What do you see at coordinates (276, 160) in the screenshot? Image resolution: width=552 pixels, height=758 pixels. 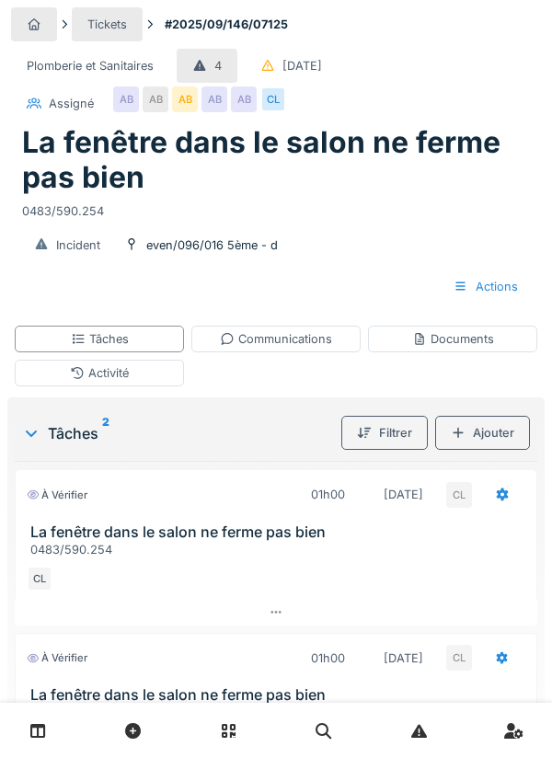 I see `h1: La fenêtre dans le salon ne ferme pas bien` at bounding box center [276, 160].